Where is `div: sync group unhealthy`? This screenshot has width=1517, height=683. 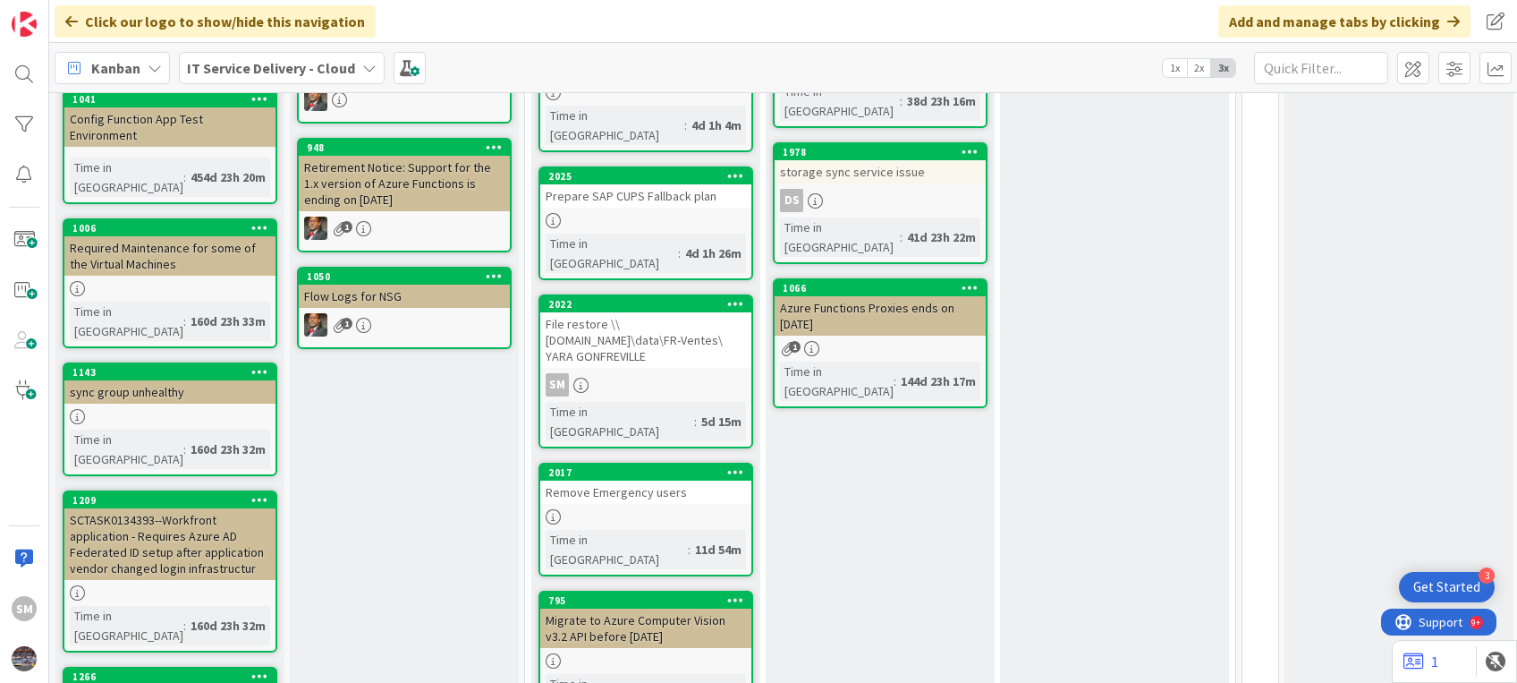 div: sync group unhealthy is located at coordinates (170, 392).